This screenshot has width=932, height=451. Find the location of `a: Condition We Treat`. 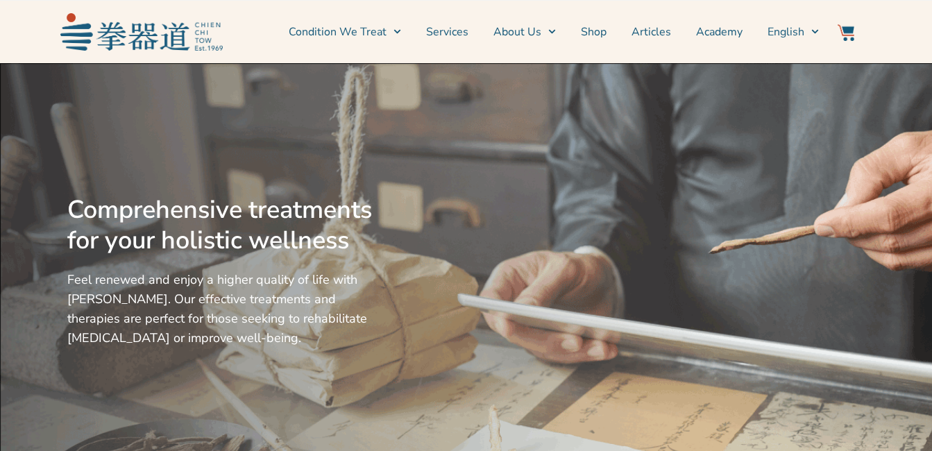

a: Condition We Treat is located at coordinates (345, 32).